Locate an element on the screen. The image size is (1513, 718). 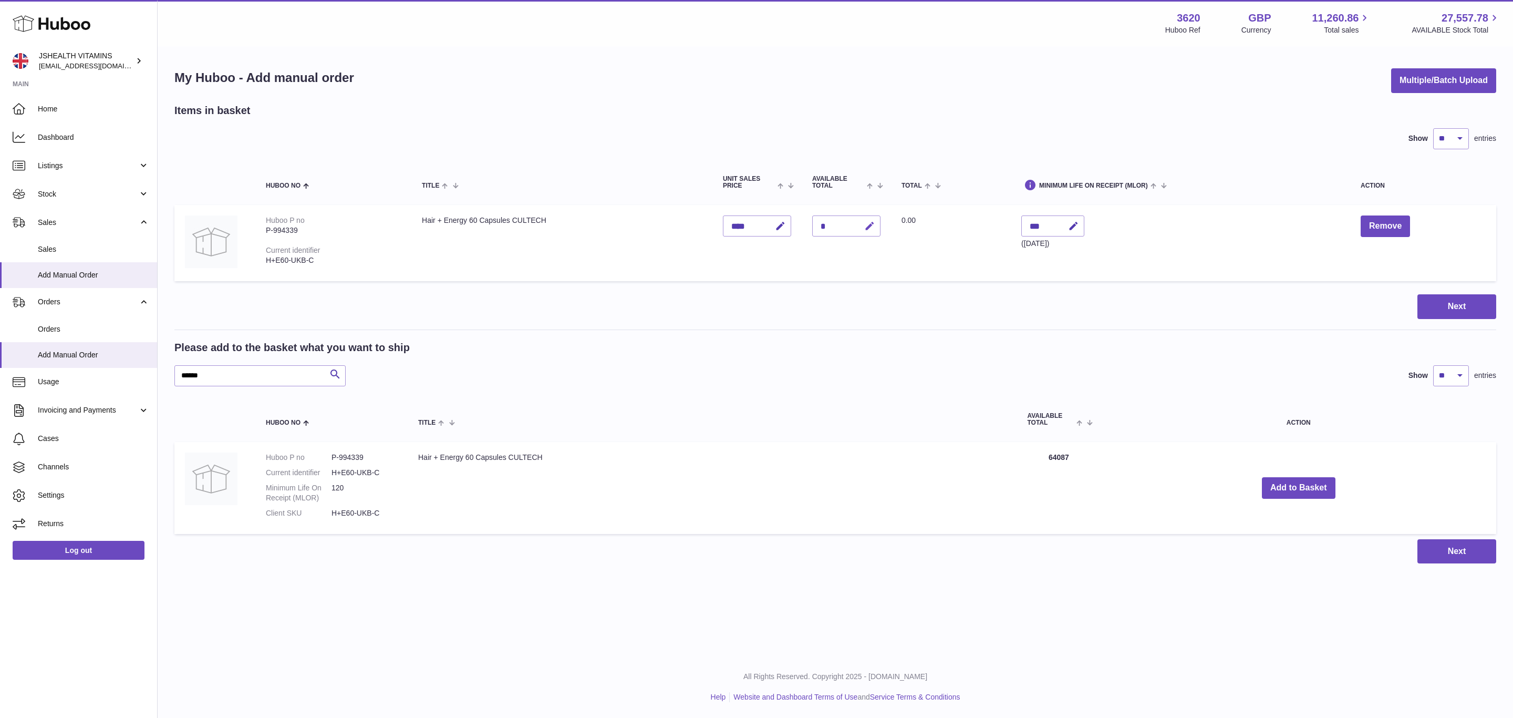
span: Settings is located at coordinates (93, 495).